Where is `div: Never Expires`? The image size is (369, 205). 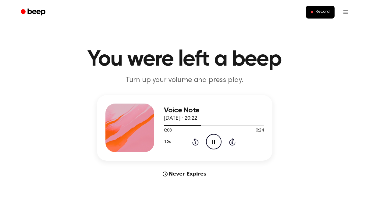 div: Never Expires is located at coordinates (184, 174).